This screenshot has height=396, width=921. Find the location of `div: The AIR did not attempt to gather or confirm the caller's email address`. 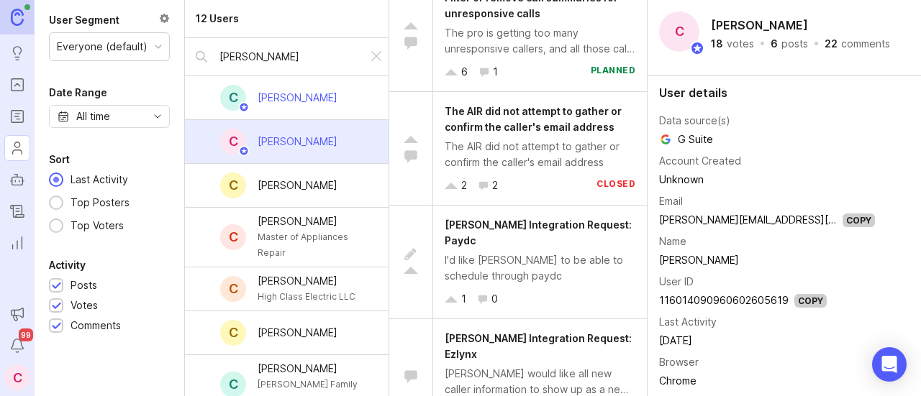

div: The AIR did not attempt to gather or confirm the caller's email address is located at coordinates (539, 155).